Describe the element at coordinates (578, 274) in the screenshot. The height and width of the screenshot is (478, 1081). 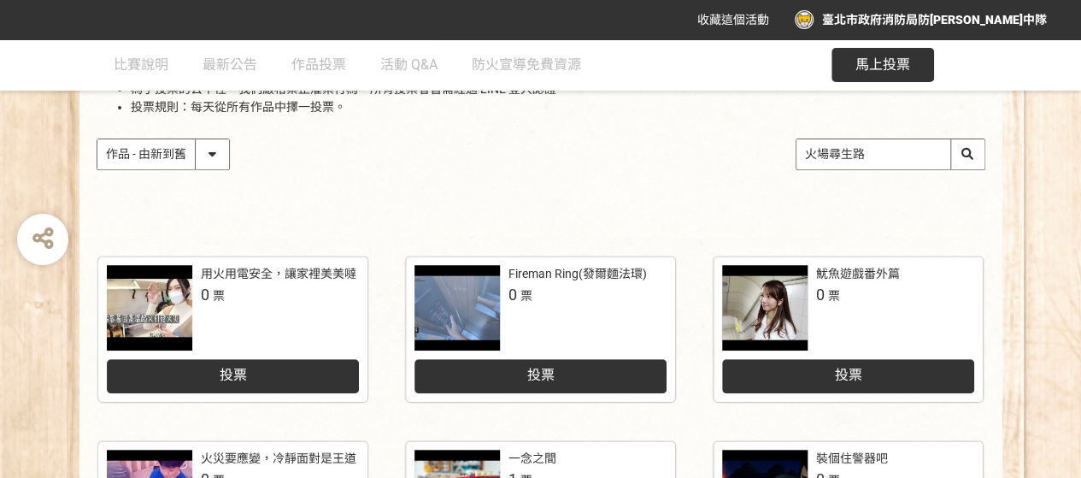
I see `div: Fireman Ring(發爾麵法環)` at that location.